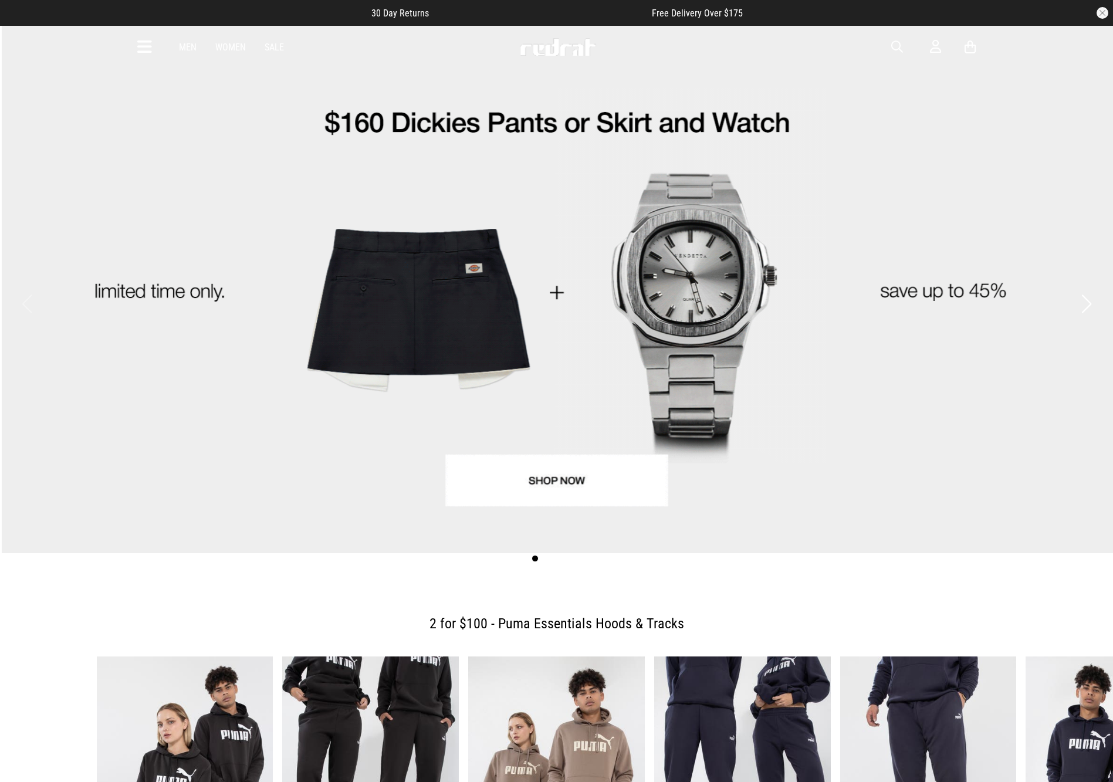  What do you see at coordinates (188, 47) in the screenshot?
I see `a: Men` at bounding box center [188, 47].